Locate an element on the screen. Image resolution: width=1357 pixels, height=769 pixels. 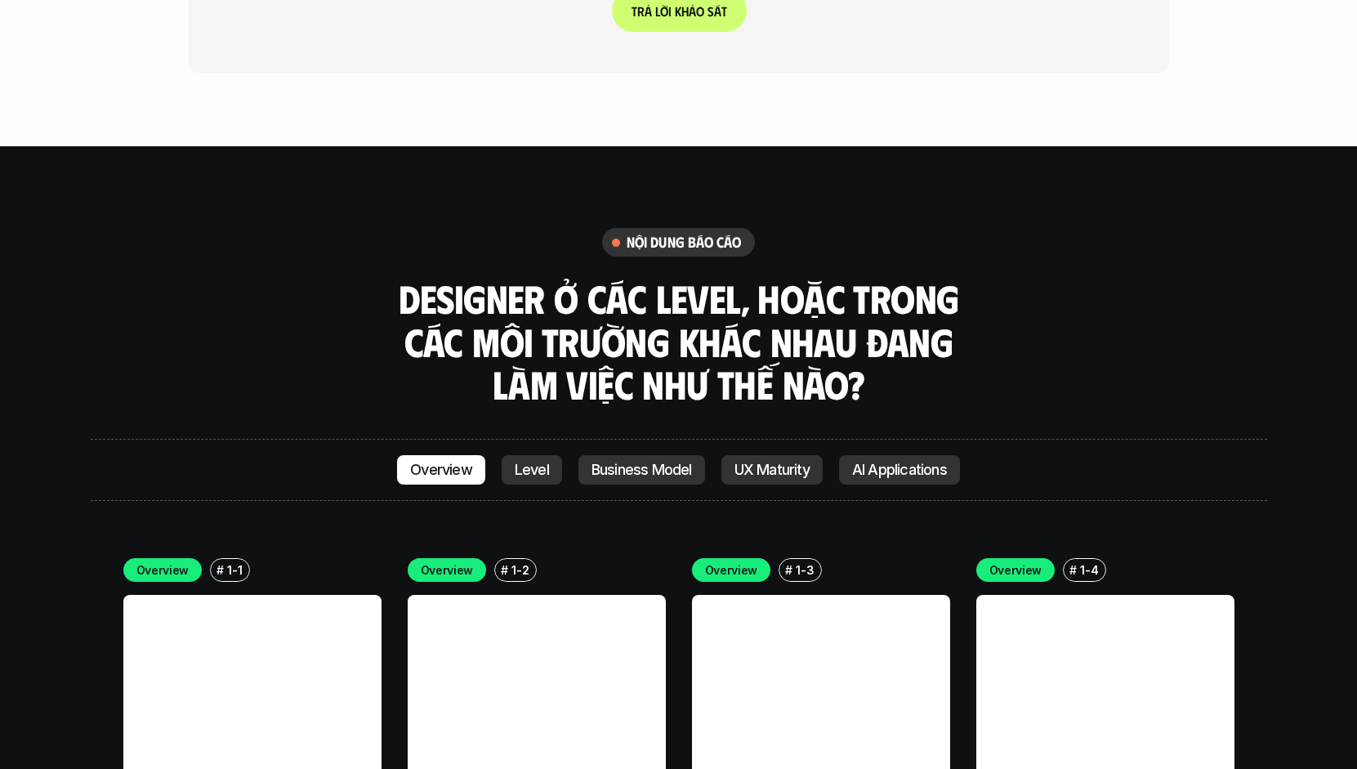
a: Level is located at coordinates (532, 470).